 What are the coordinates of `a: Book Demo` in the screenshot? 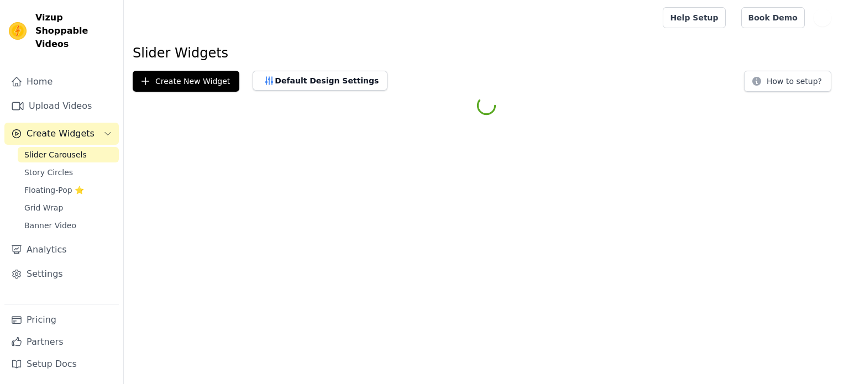 It's located at (773, 18).